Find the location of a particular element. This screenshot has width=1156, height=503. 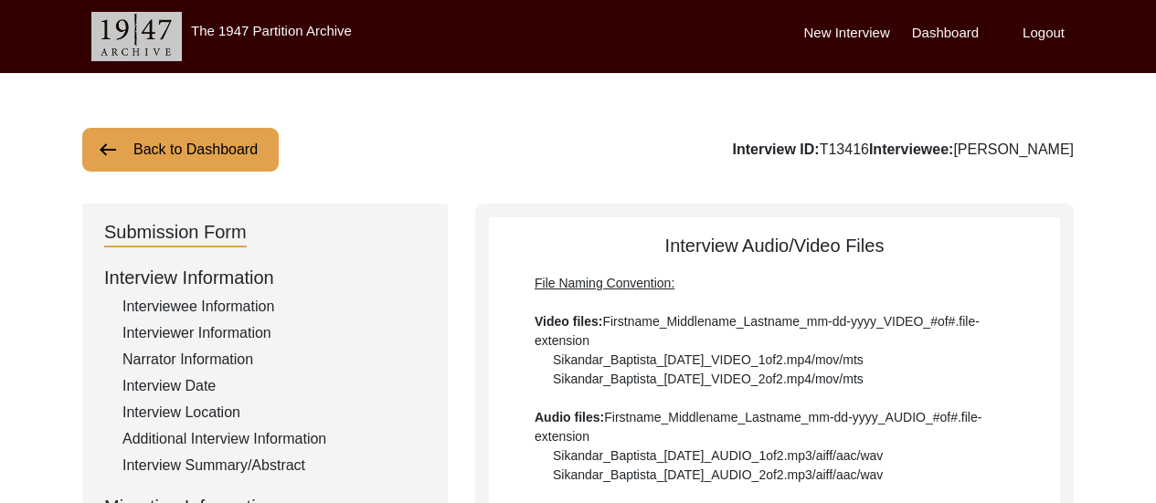

div: Interviewee Information is located at coordinates (274, 307).